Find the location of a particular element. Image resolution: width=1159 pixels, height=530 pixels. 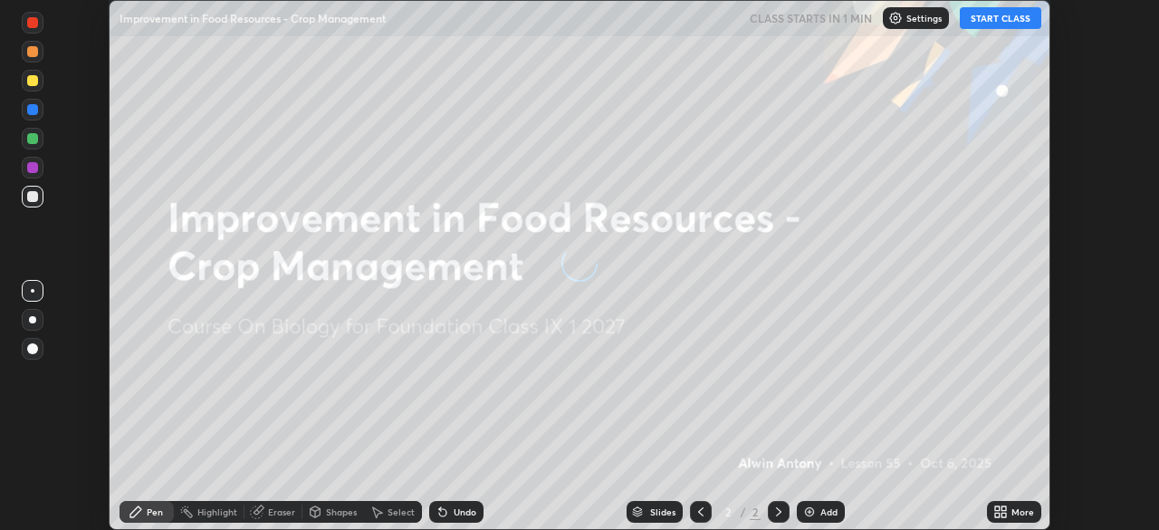

p: Settings is located at coordinates (924, 18).